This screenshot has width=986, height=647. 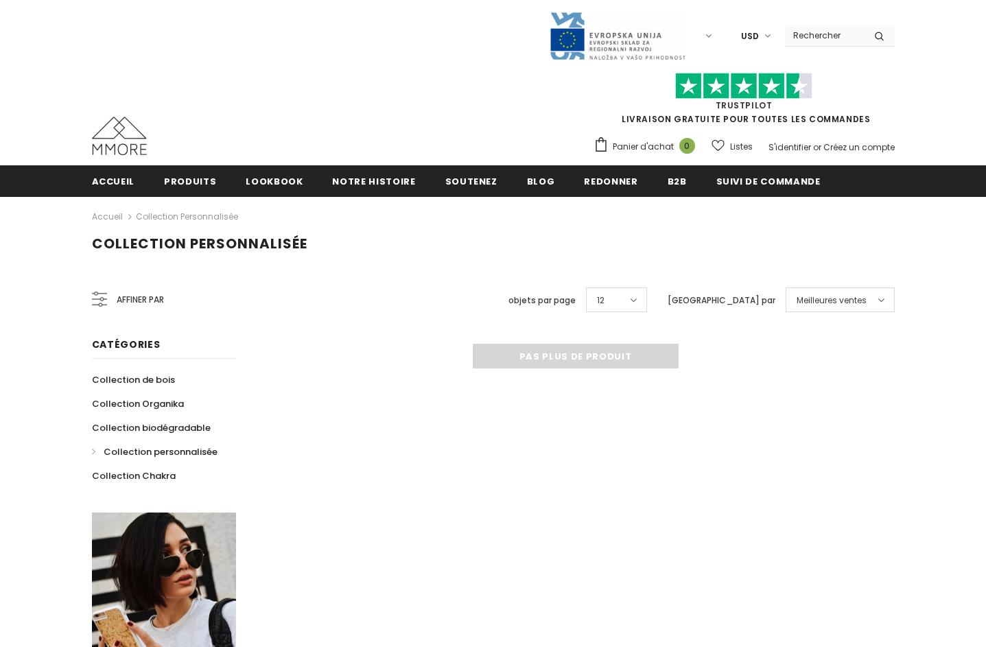 What do you see at coordinates (541, 180) in the screenshot?
I see `a: Blog` at bounding box center [541, 180].